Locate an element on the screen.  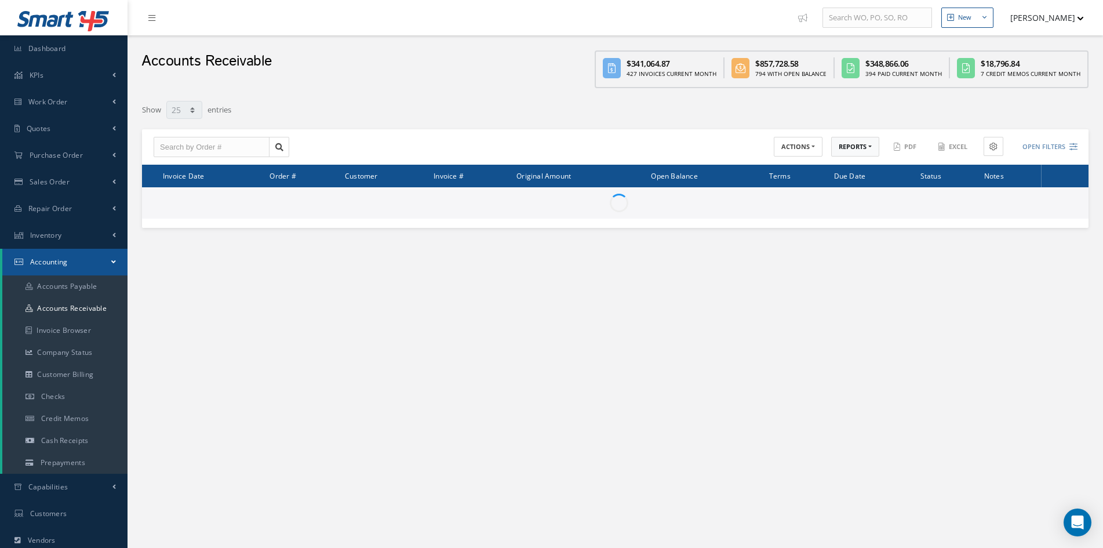
span: Customers is located at coordinates (49, 513).